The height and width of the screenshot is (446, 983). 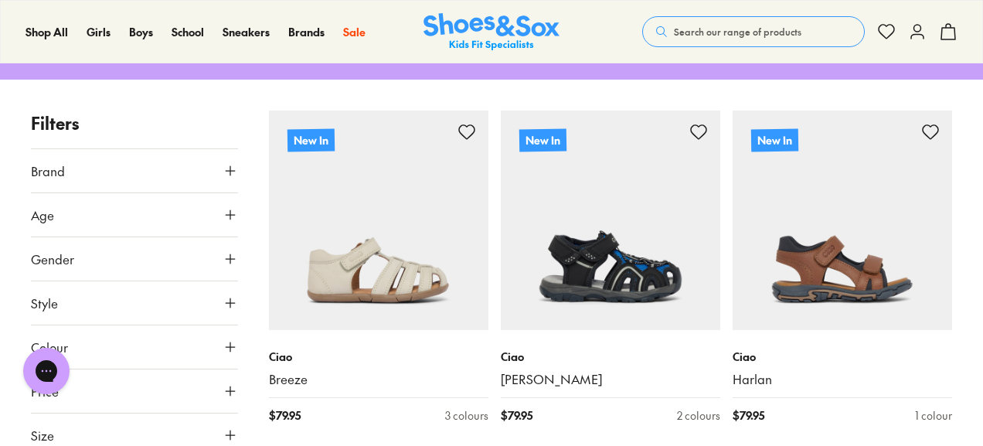 I want to click on span: Shop All, so click(x=46, y=32).